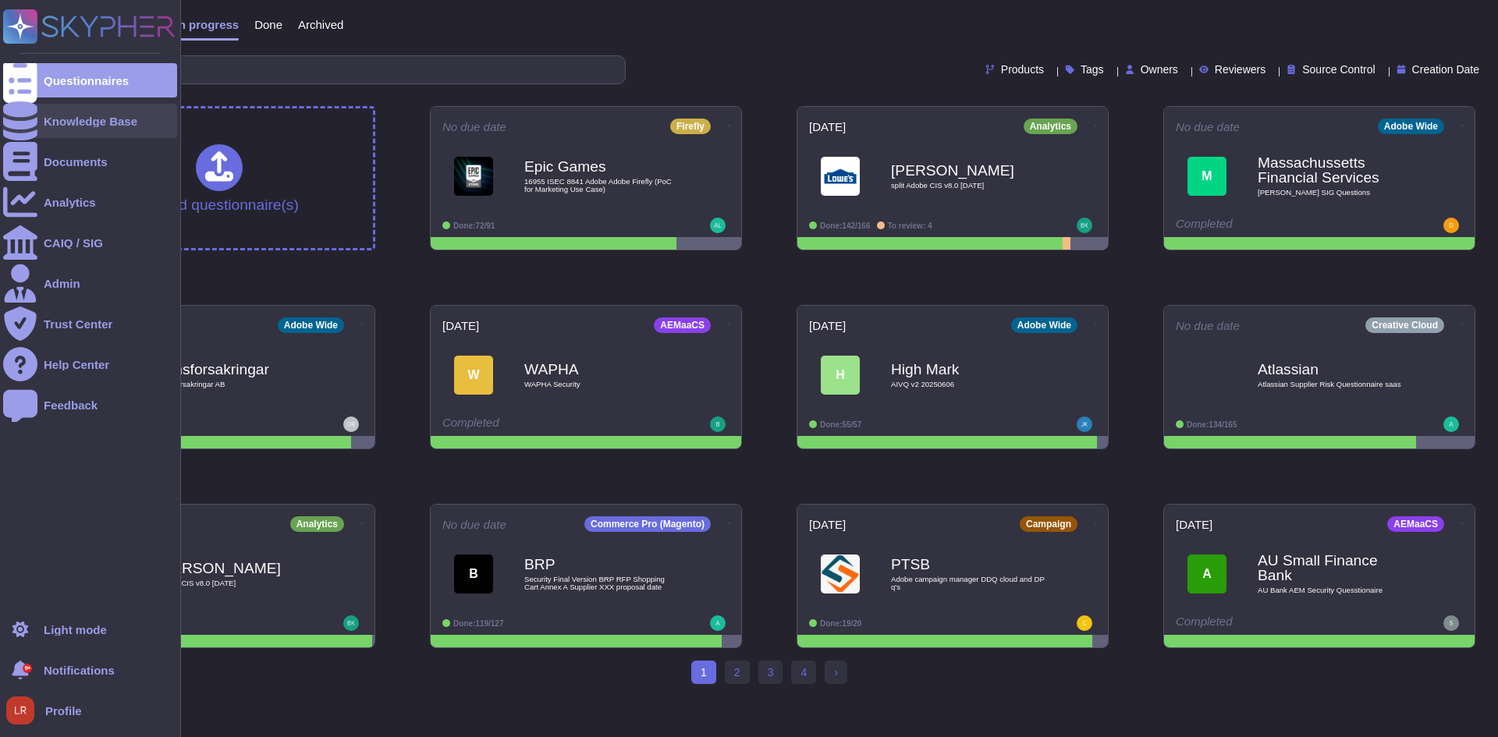 This screenshot has height=737, width=1498. Describe the element at coordinates (79, 670) in the screenshot. I see `span: Notifications` at that location.